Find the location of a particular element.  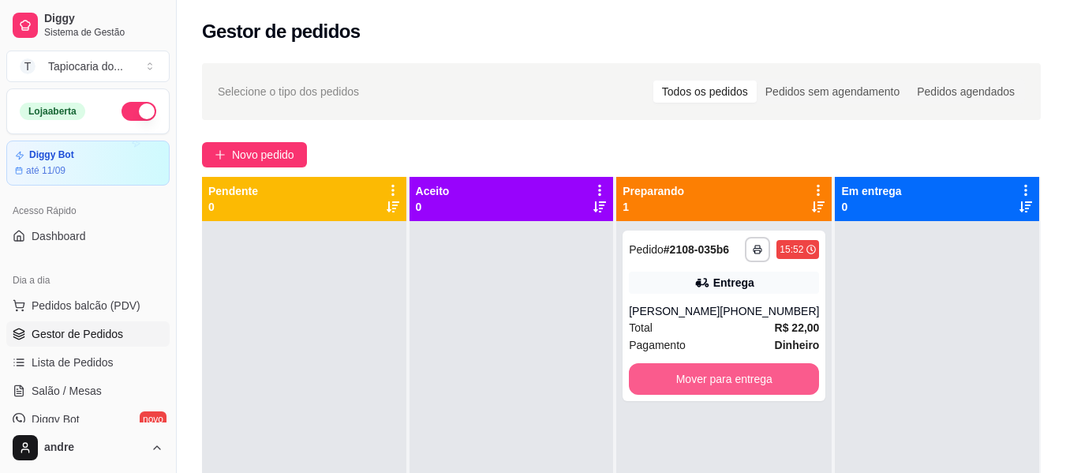

span: Diggy Bot is located at coordinates (55, 419).